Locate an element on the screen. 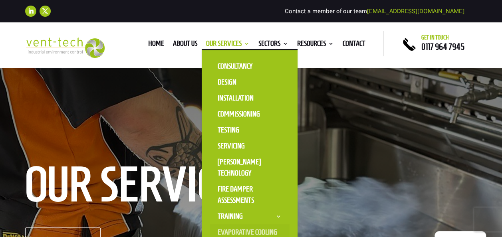 This screenshot has height=237, width=502. a: Consultancy is located at coordinates (250, 66).